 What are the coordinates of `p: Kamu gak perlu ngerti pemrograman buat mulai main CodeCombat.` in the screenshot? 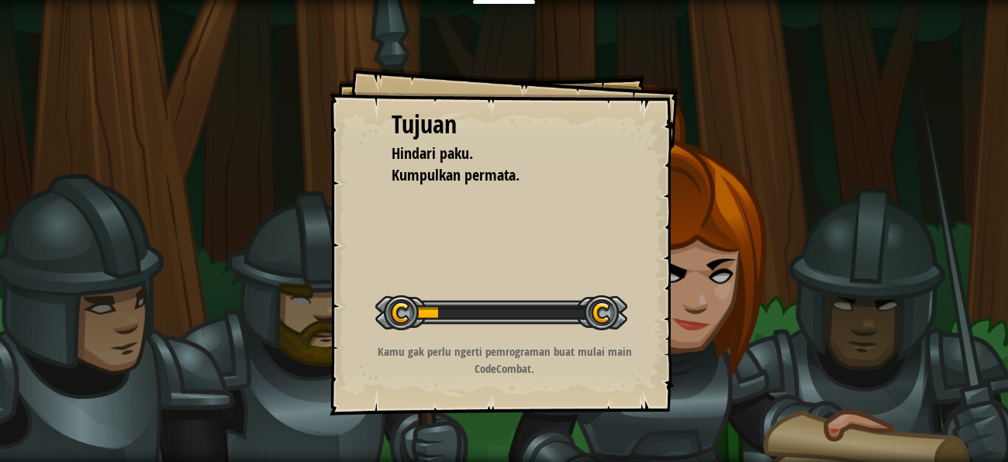 It's located at (504, 360).